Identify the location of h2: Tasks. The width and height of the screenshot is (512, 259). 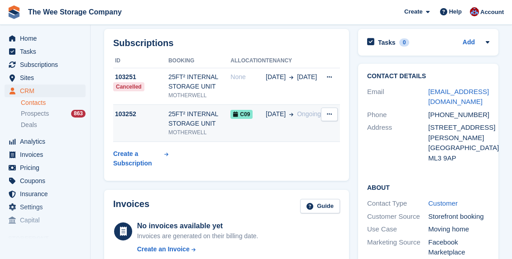
(386, 43).